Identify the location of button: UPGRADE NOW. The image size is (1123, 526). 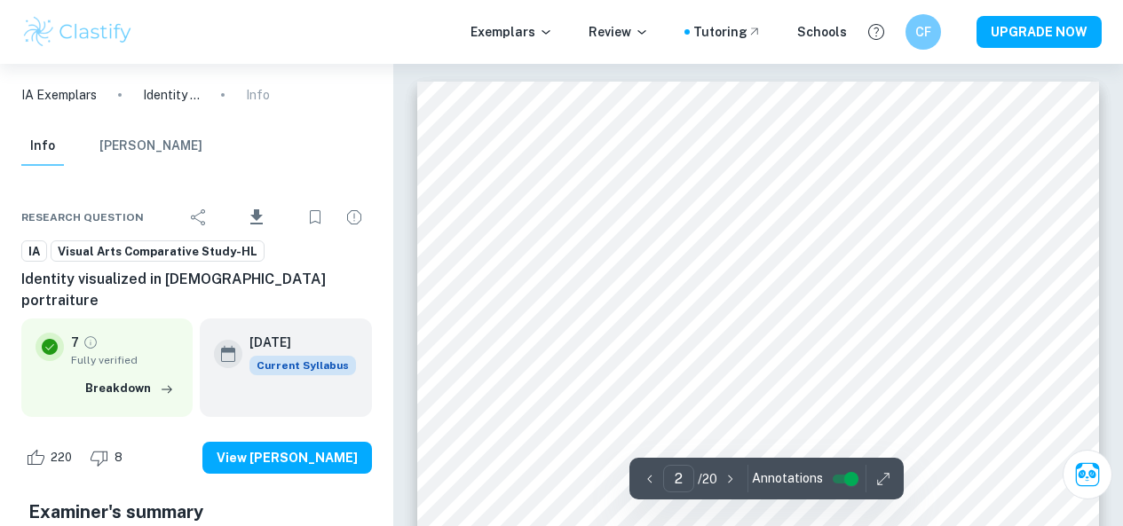
(1039, 32).